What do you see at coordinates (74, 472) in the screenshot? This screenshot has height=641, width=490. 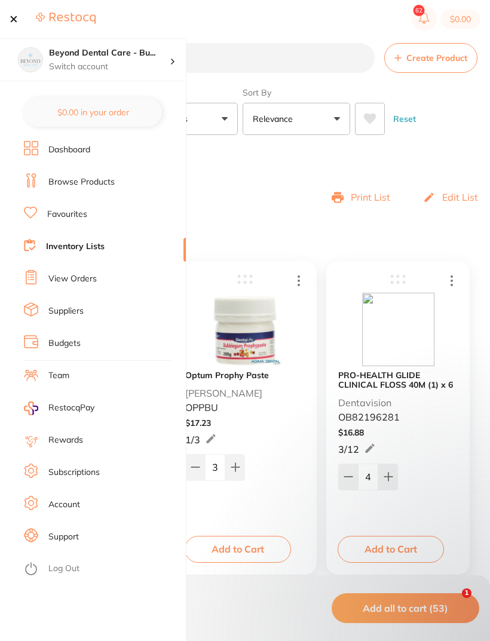 I see `a: Subscriptions` at bounding box center [74, 472].